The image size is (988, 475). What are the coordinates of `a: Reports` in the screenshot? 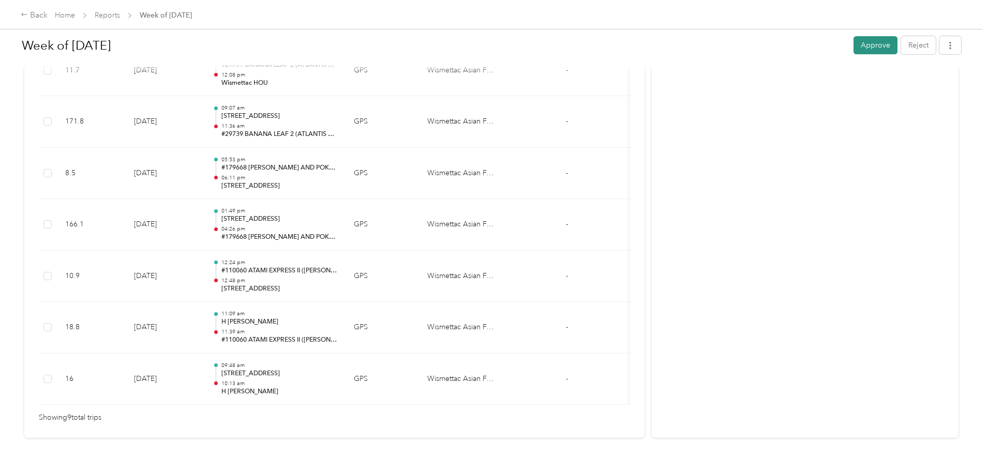 It's located at (107, 15).